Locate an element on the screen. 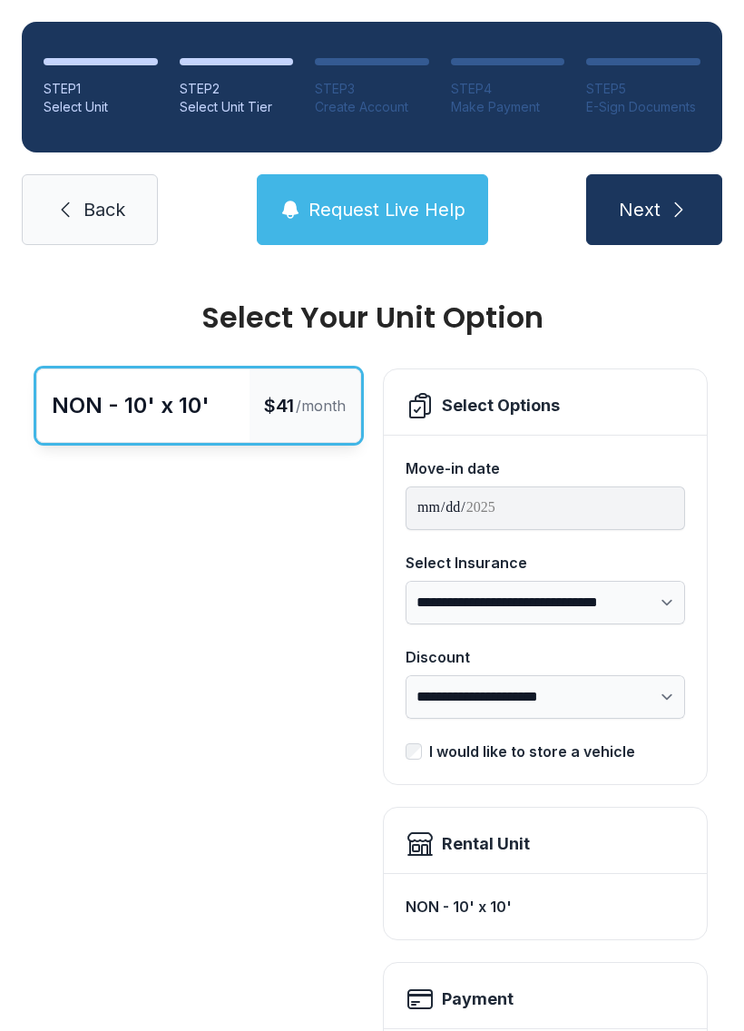 Image resolution: width=744 pixels, height=1031 pixels. div: Select Insurance is located at coordinates (545, 563).